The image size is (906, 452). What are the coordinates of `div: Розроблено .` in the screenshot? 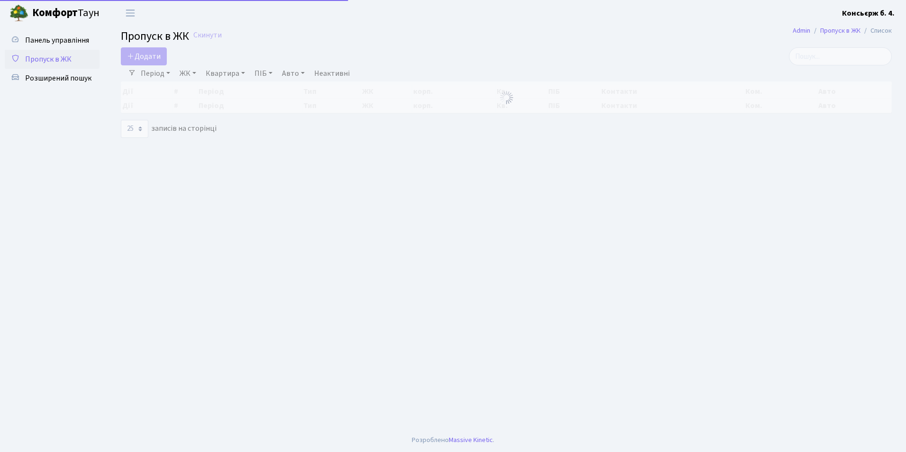 It's located at (453, 440).